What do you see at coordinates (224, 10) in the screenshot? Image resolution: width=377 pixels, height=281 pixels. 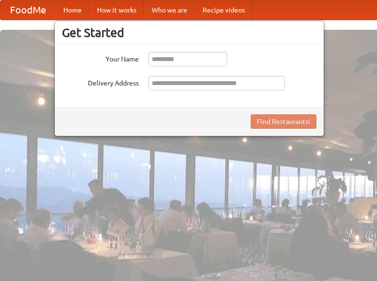 I see `a: Recipe videos` at bounding box center [224, 10].